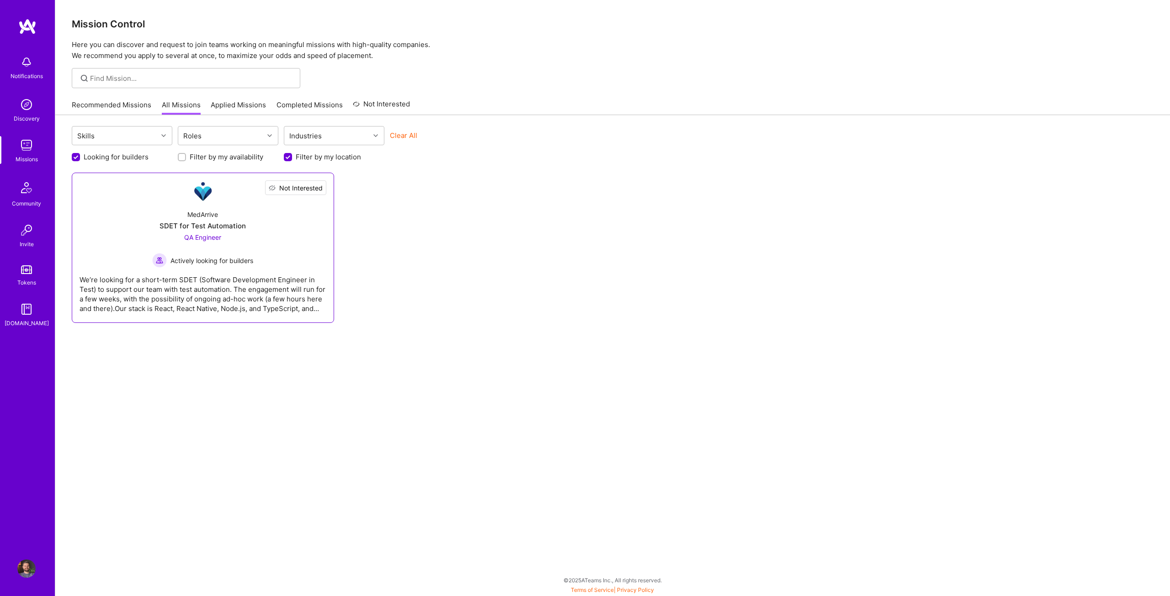 This screenshot has width=1170, height=596. Describe the element at coordinates (192, 136) in the screenshot. I see `div: Roles` at that location.